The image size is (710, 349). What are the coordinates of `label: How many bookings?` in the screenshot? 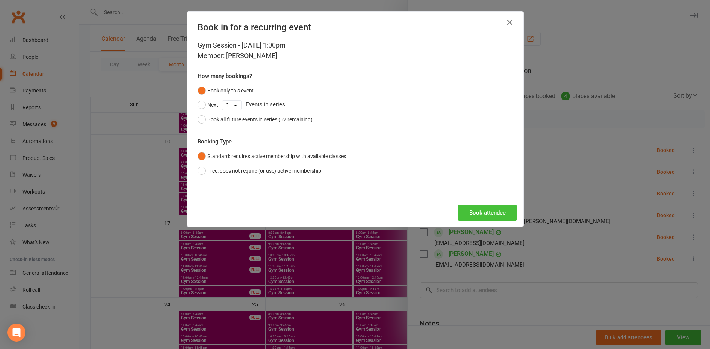 It's located at (225, 76).